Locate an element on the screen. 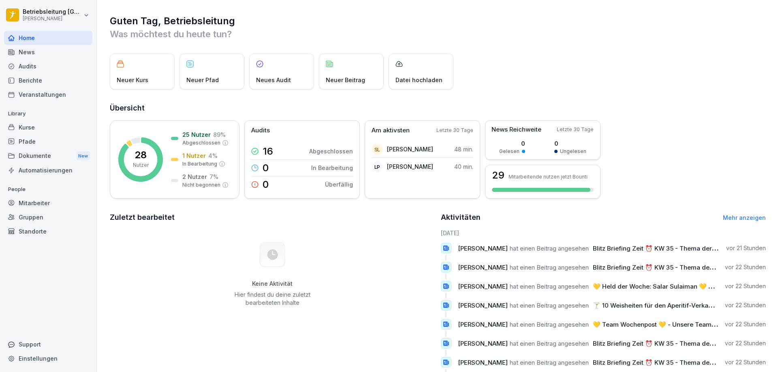 This screenshot has width=778, height=372. p: 1 Nutzer is located at coordinates (194, 156).